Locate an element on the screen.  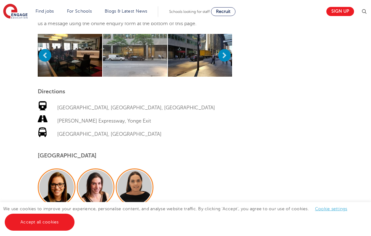
a: Sign up is located at coordinates (340, 11).